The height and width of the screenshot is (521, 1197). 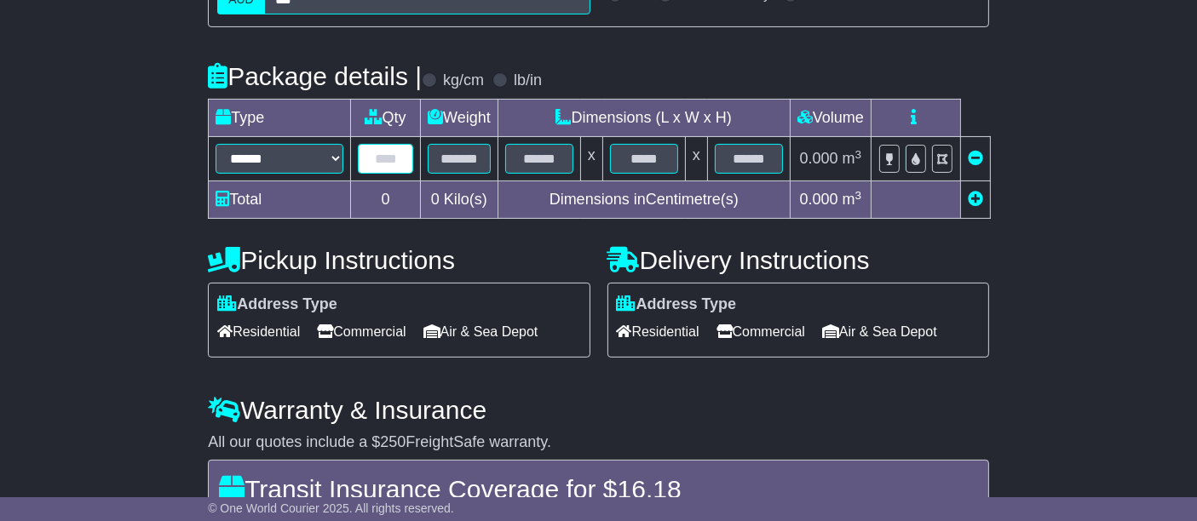 I want to click on div: All our quotes include a $ FreightSafe warranty., so click(x=598, y=443).